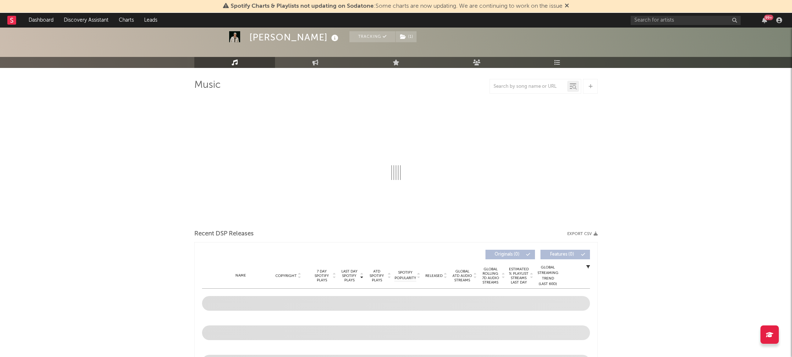 The width and height of the screenshot is (792, 357). I want to click on div: Name, so click(241, 275).